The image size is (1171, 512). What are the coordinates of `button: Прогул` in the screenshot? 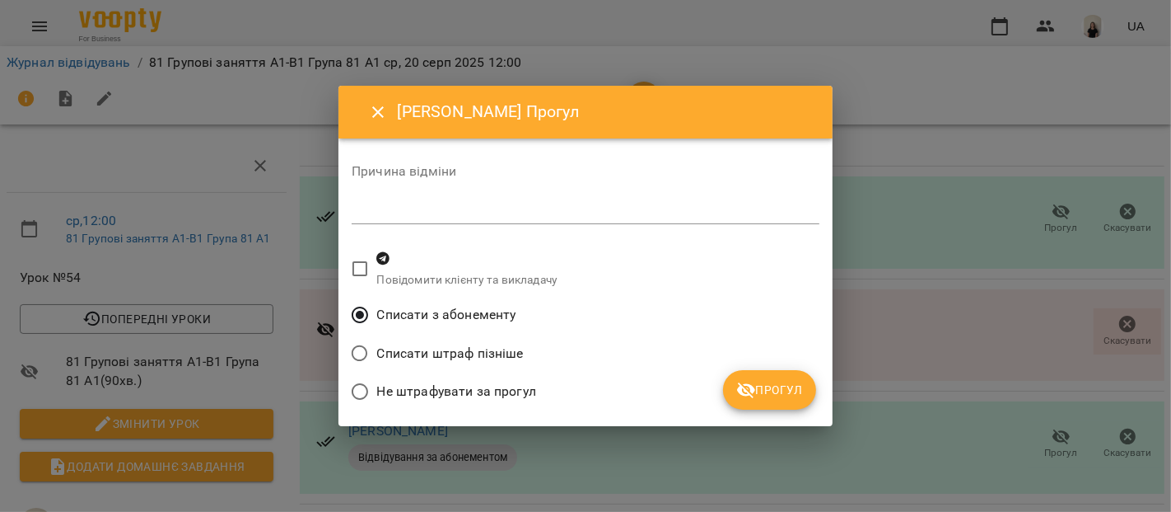 It's located at (769, 390).